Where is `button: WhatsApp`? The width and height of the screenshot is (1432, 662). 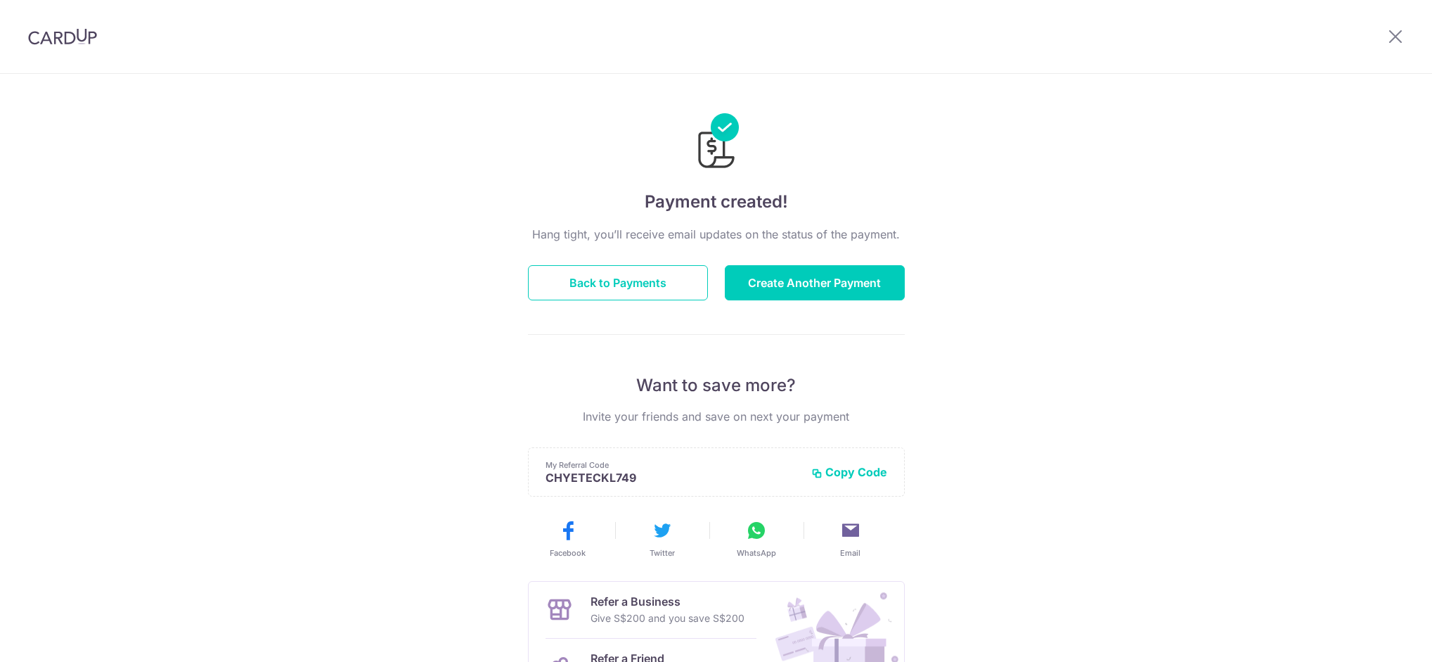
button: WhatsApp is located at coordinates (757, 539).